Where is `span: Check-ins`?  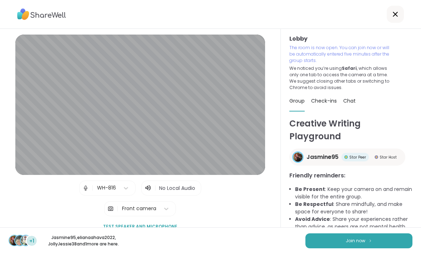
span: Check-ins is located at coordinates (324, 101).